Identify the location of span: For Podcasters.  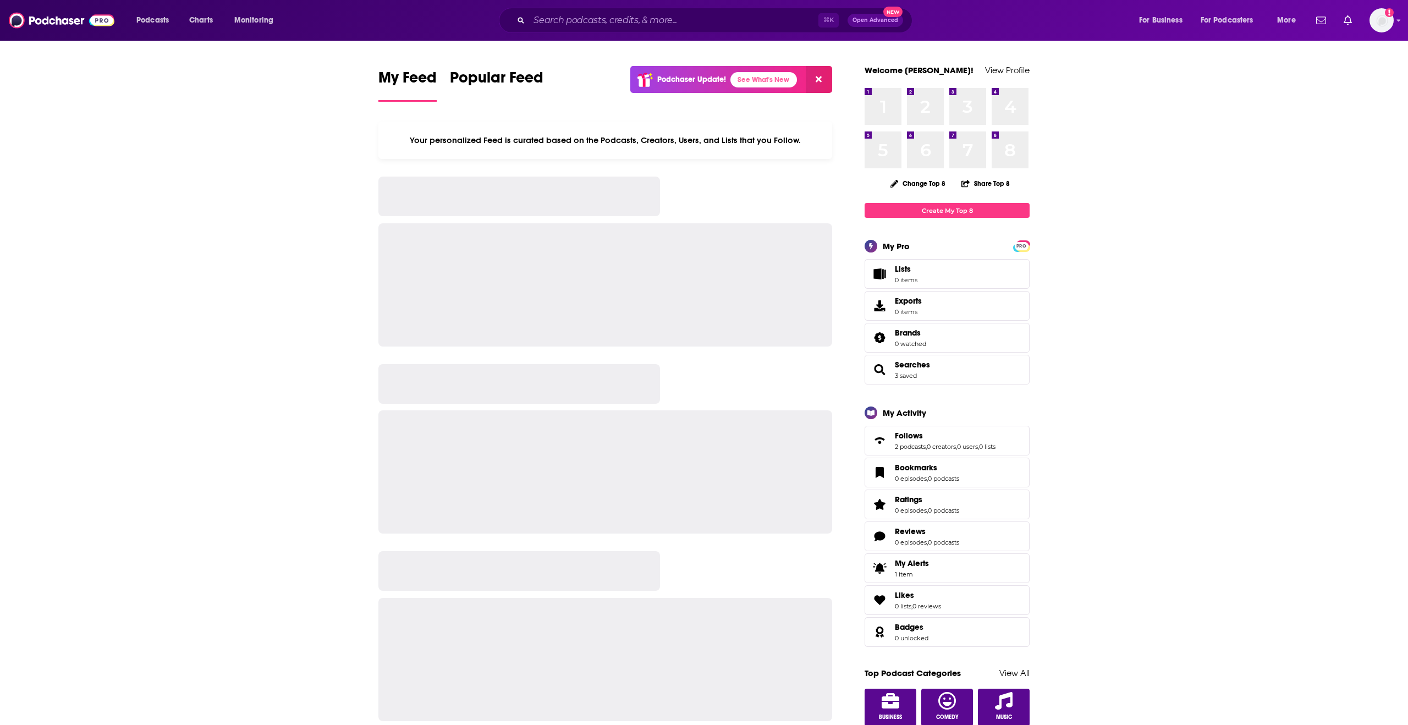
(1227, 20).